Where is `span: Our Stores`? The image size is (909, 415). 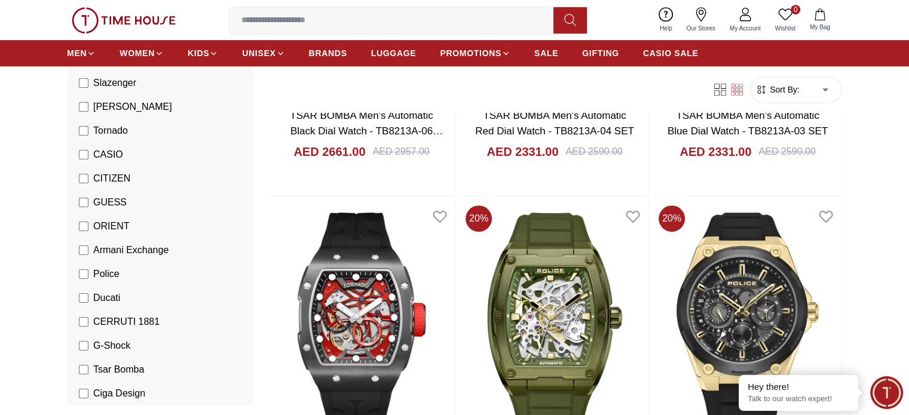
span: Our Stores is located at coordinates (701, 28).